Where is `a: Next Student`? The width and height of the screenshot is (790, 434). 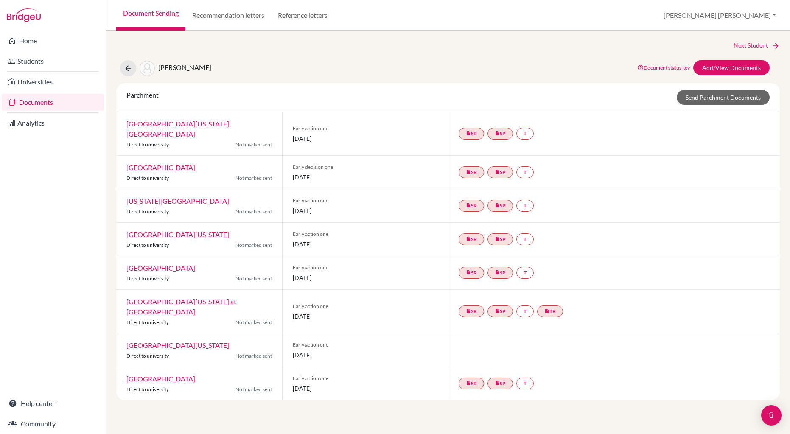 a: Next Student is located at coordinates (757, 45).